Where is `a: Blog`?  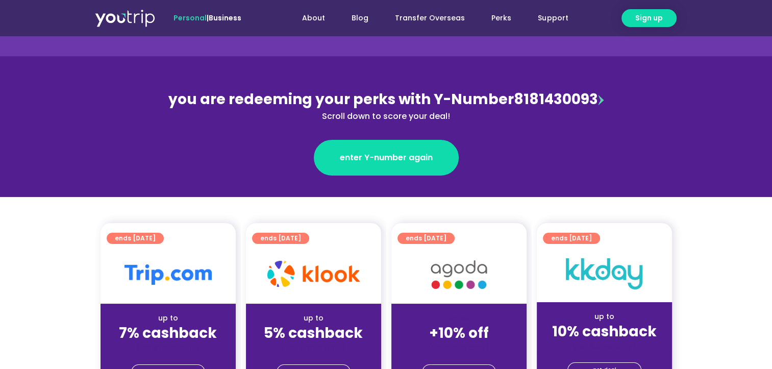
a: Blog is located at coordinates (360, 18).